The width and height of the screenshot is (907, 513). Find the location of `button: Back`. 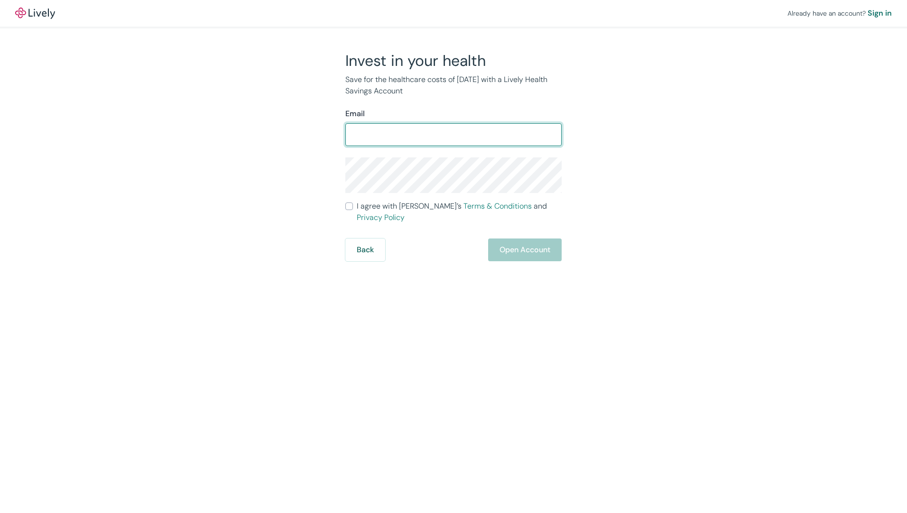

button: Back is located at coordinates (365, 250).